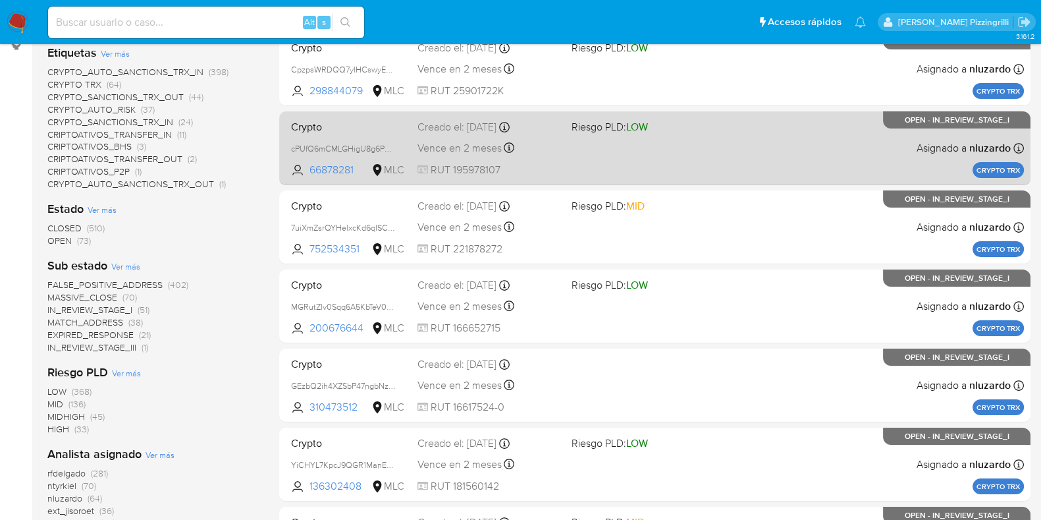 The height and width of the screenshot is (520, 1041). Describe the element at coordinates (860, 22) in the screenshot. I see `a: Notificaciones` at that location.